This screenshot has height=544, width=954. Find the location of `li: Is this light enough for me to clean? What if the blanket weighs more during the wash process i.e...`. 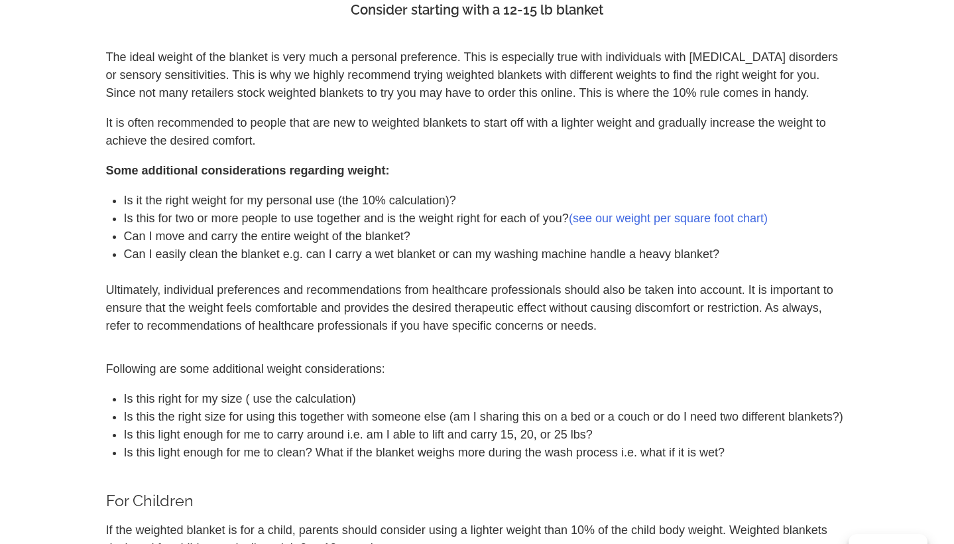

li: Is this light enough for me to clean? What if the blanket weighs more during the wash process i.e... is located at coordinates (486, 452).